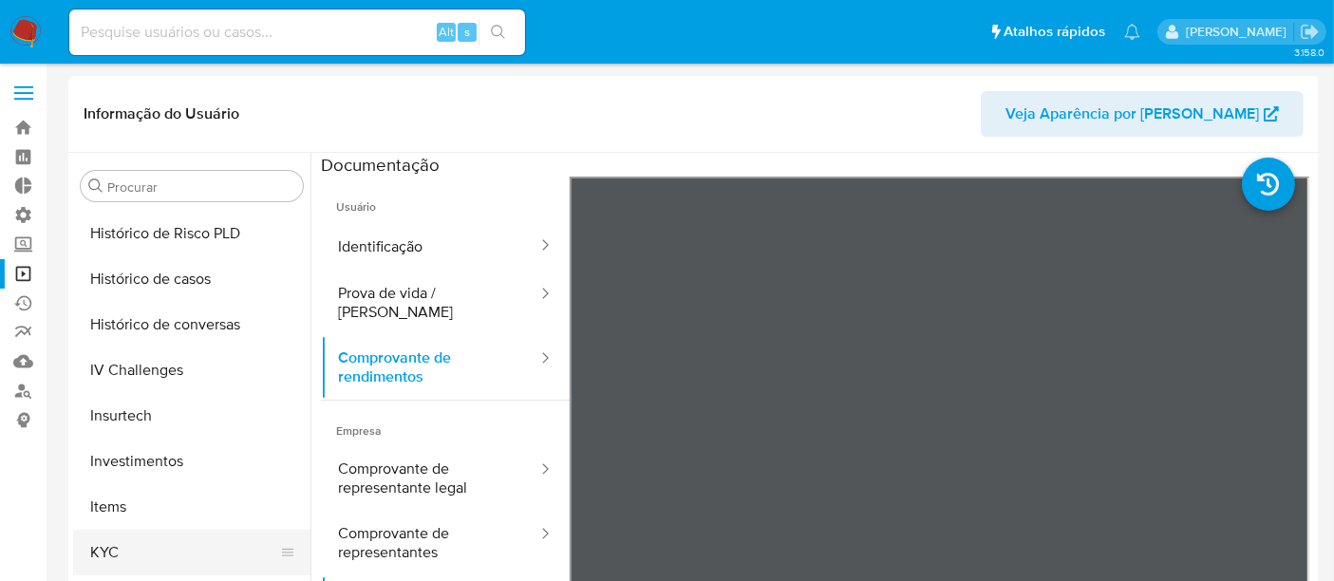 The image size is (1334, 581). I want to click on h1: Informação do Usuário, so click(161, 114).